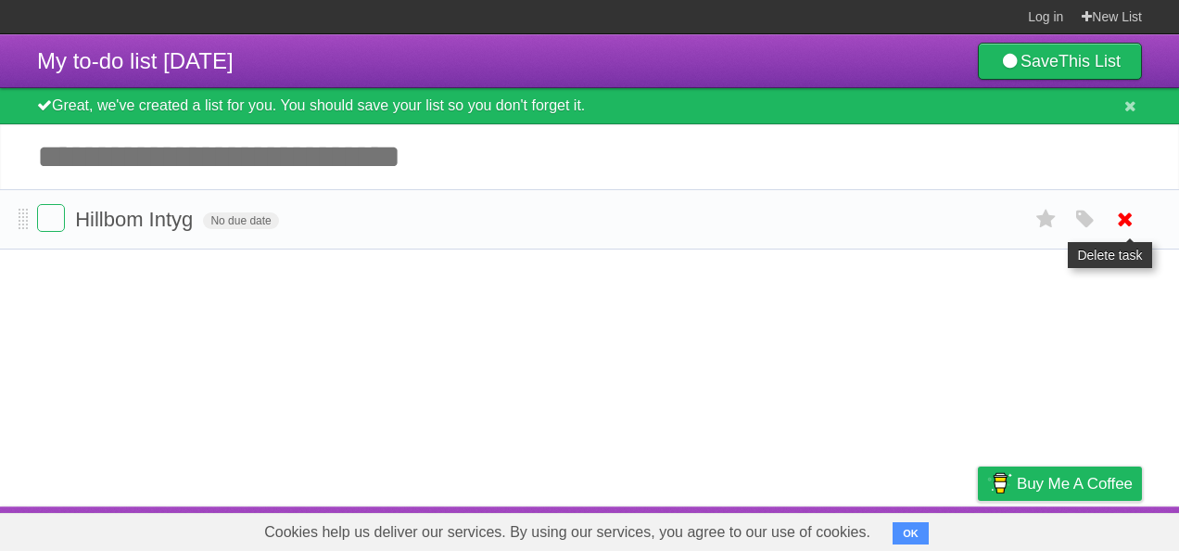 The height and width of the screenshot is (551, 1179). I want to click on a: SaveThis List, so click(1060, 61).